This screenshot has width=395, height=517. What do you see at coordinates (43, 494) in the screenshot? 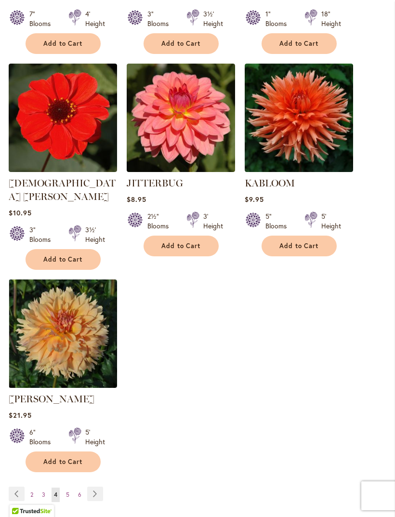
I see `a: 3` at bounding box center [43, 494].